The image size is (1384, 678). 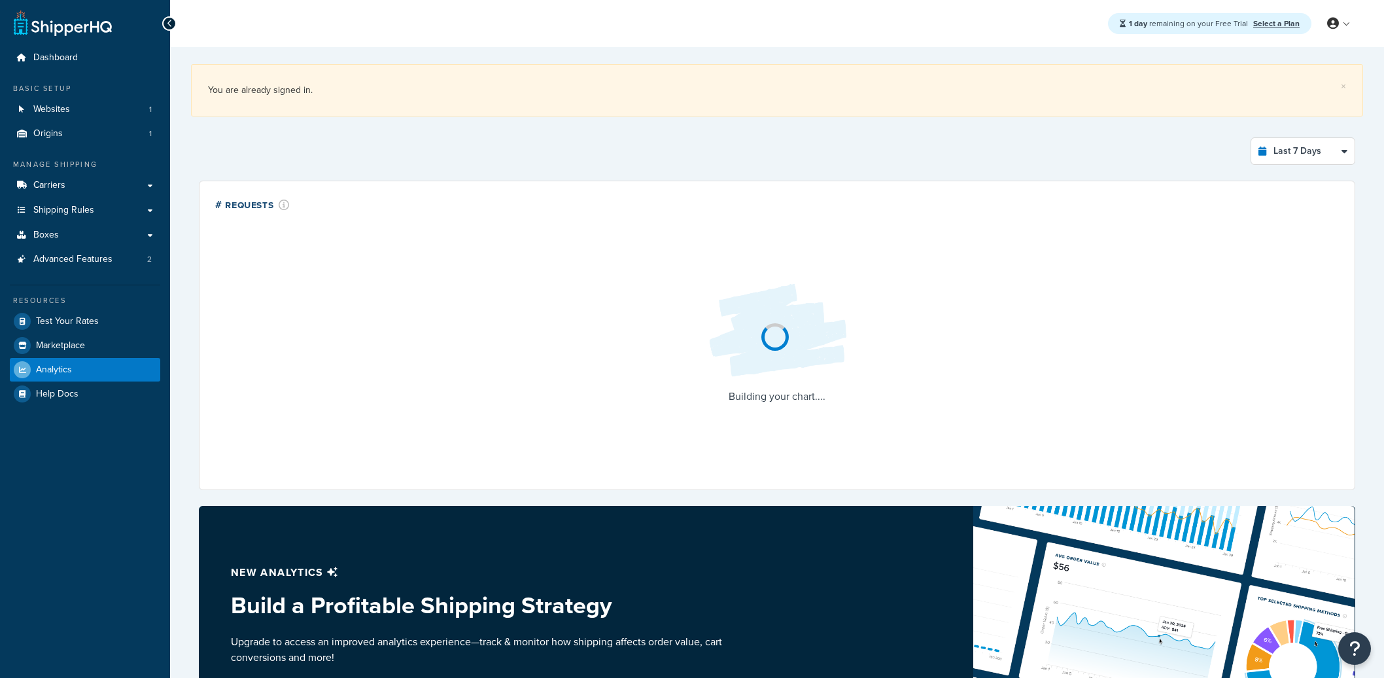 What do you see at coordinates (52, 109) in the screenshot?
I see `span: Websites` at bounding box center [52, 109].